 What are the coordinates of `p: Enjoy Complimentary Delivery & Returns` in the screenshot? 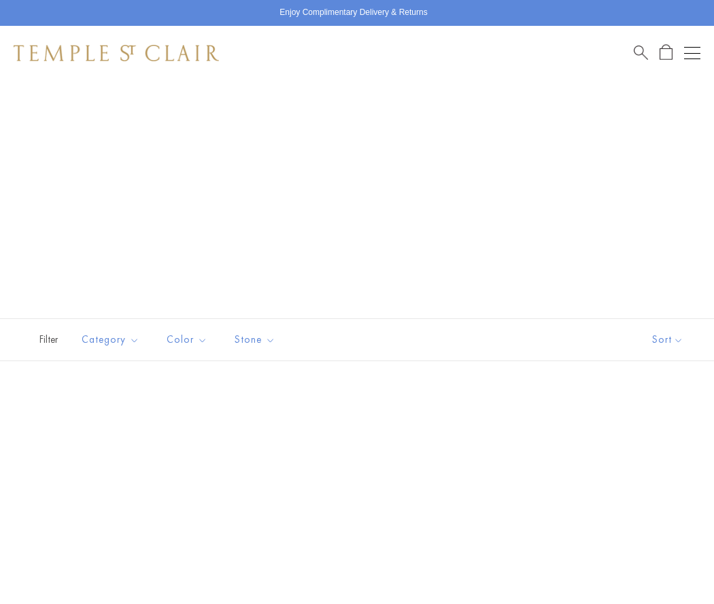 It's located at (353, 13).